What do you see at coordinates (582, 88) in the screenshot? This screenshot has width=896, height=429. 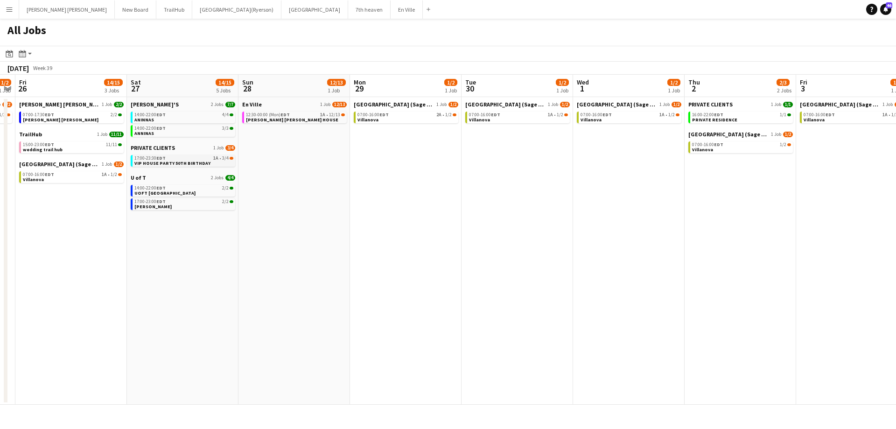 I see `span: 1` at bounding box center [582, 88].